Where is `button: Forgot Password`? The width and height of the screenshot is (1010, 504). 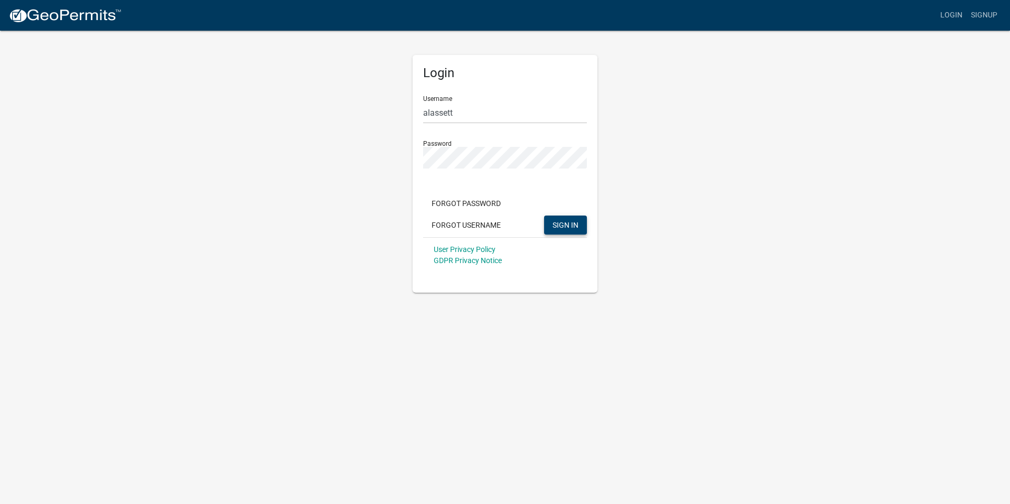 button: Forgot Password is located at coordinates (466, 203).